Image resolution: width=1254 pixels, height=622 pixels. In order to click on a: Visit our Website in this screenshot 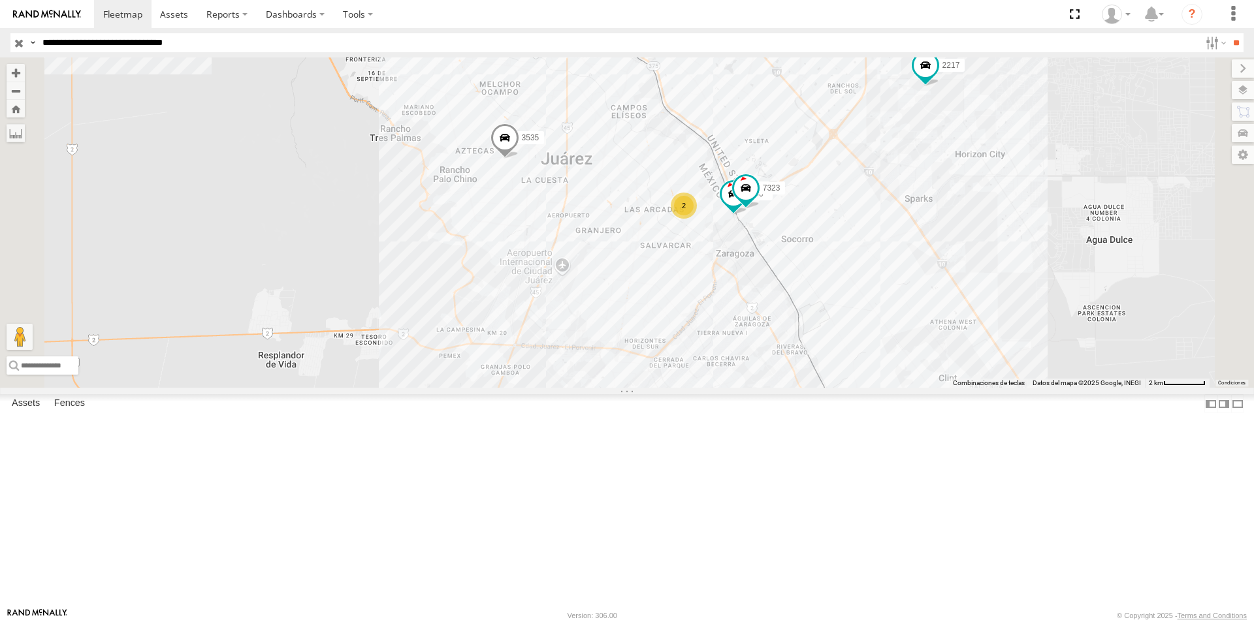, I will do `click(37, 616)`.